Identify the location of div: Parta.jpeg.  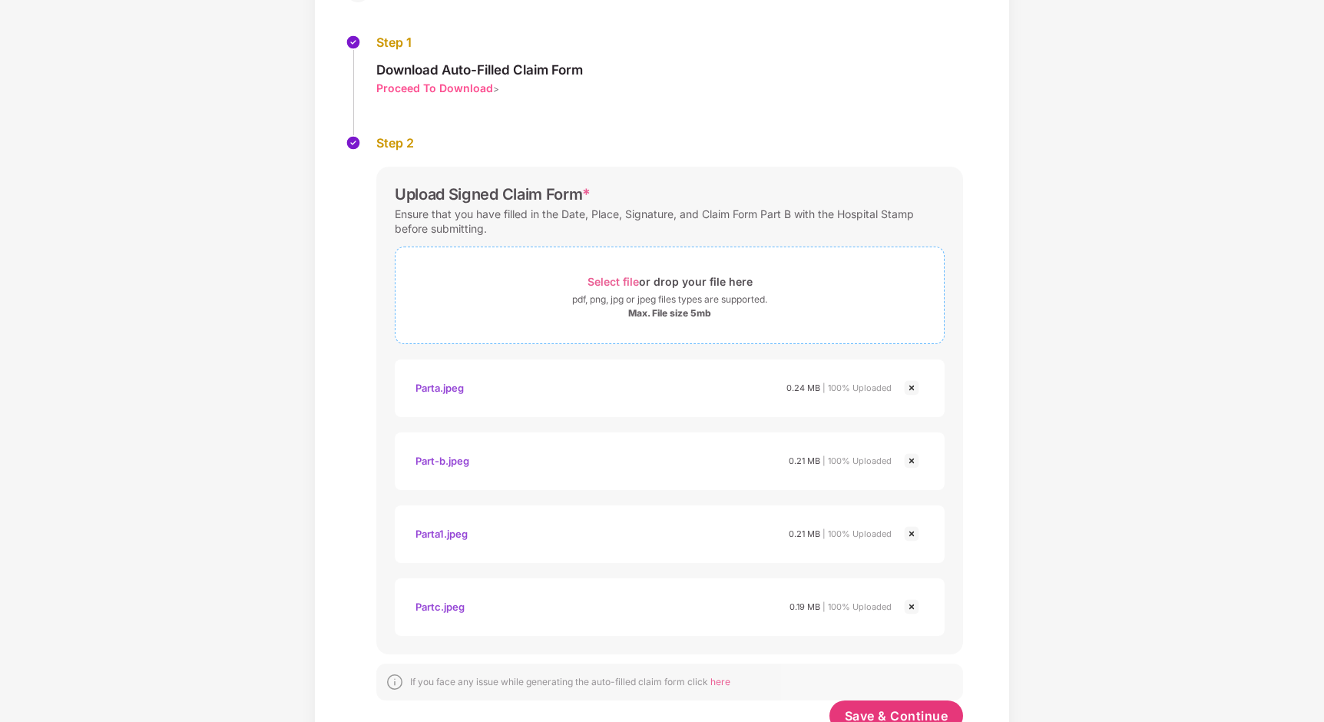
(439, 388).